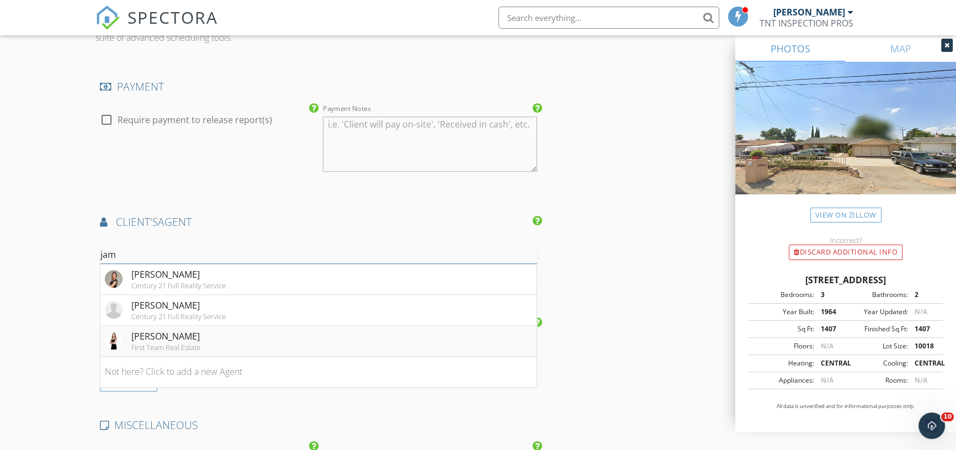  I want to click on div: Lot Size:, so click(876, 346).